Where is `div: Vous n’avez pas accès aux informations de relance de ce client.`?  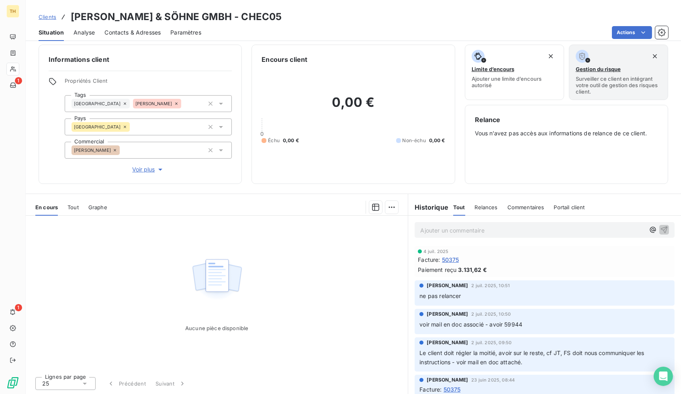
div: Vous n’avez pas accès aux informations de relance de ce client. is located at coordinates (567, 144).